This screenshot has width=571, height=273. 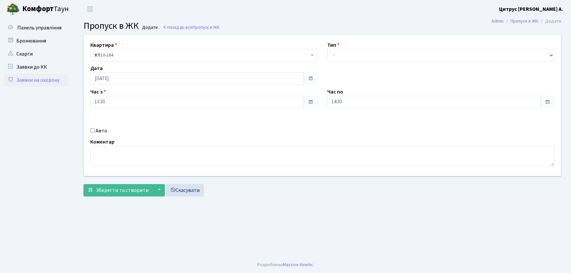 I want to click on button: Зберегти та створити, so click(x=118, y=191).